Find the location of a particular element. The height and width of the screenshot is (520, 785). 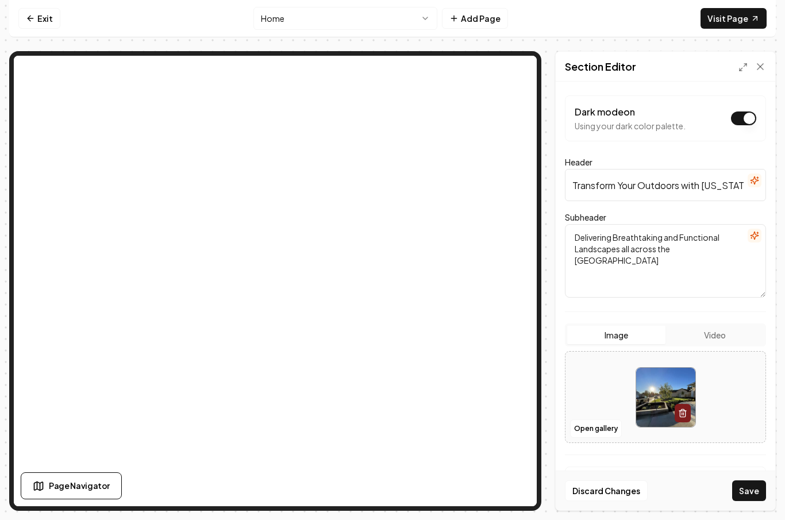

p: Using your dark color palette. is located at coordinates (630, 126).